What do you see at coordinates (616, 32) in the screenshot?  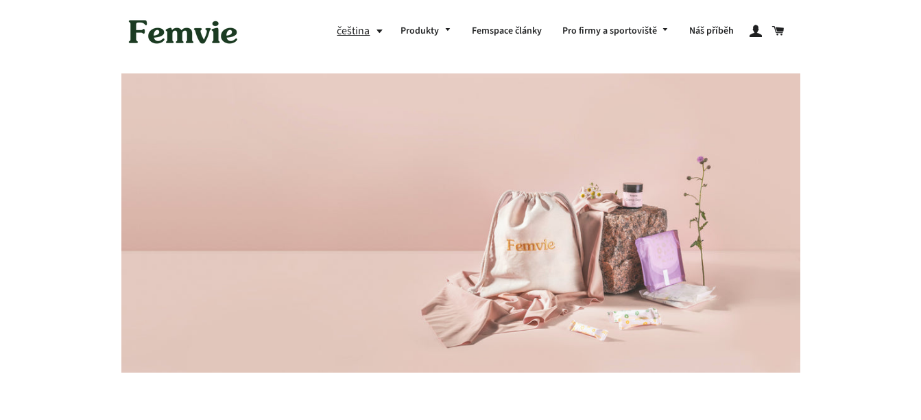 I see `a: Pro firmy a sportoviště` at bounding box center [616, 32].